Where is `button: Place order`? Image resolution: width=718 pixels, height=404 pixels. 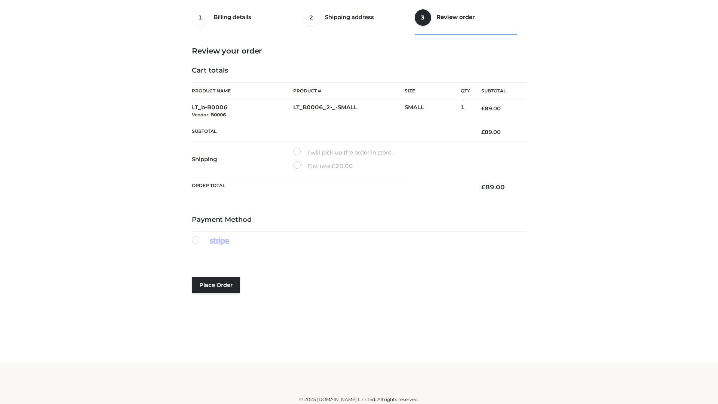 button: Place order is located at coordinates (216, 285).